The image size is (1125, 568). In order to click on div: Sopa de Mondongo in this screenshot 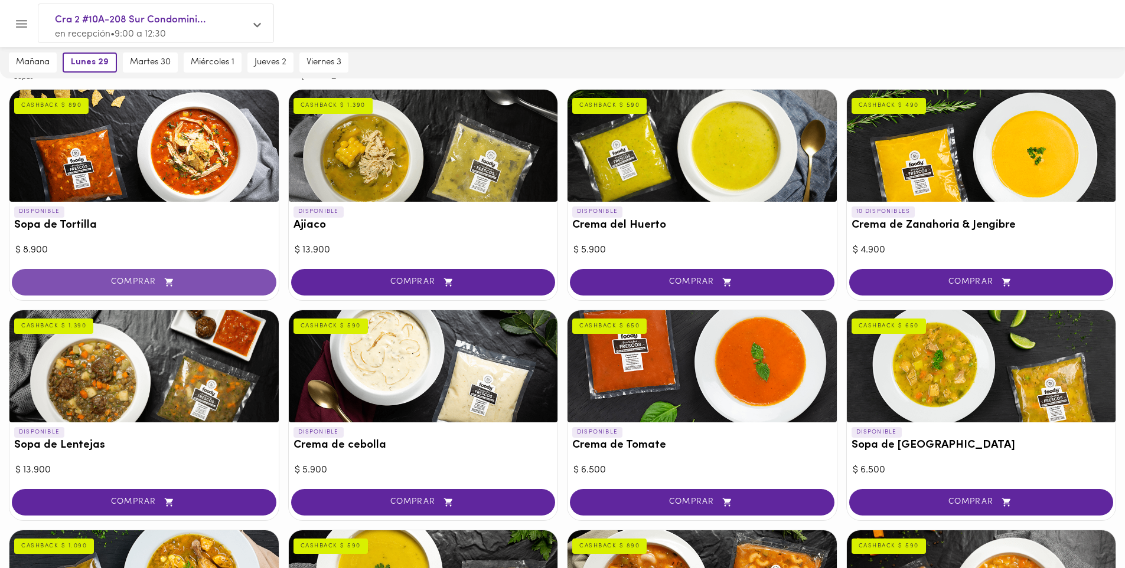, I will do `click(981, 367)`.